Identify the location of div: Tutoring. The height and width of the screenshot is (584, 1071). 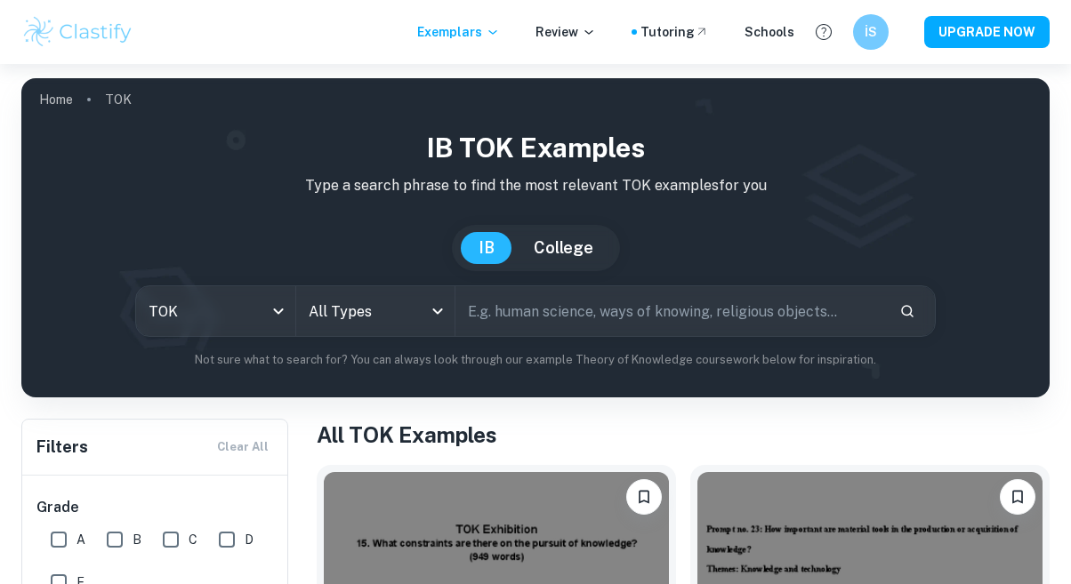
(674, 32).